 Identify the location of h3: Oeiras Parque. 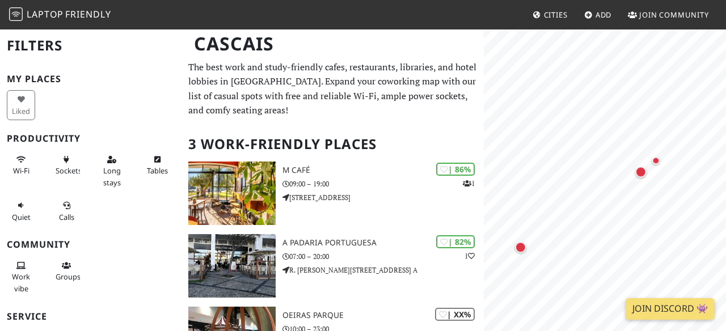
(383, 315).